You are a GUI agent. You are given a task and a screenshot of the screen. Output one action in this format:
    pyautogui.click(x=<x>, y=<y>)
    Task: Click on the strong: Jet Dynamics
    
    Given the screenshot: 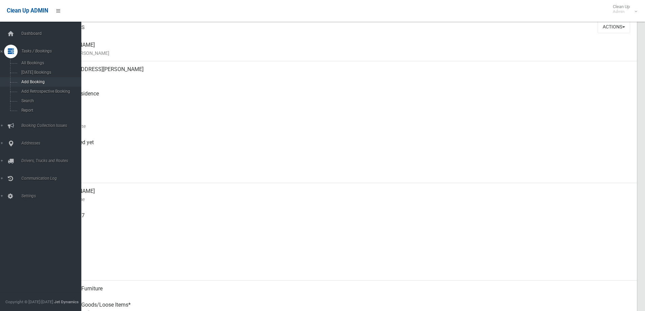 What is the action you would take?
    pyautogui.click(x=66, y=302)
    